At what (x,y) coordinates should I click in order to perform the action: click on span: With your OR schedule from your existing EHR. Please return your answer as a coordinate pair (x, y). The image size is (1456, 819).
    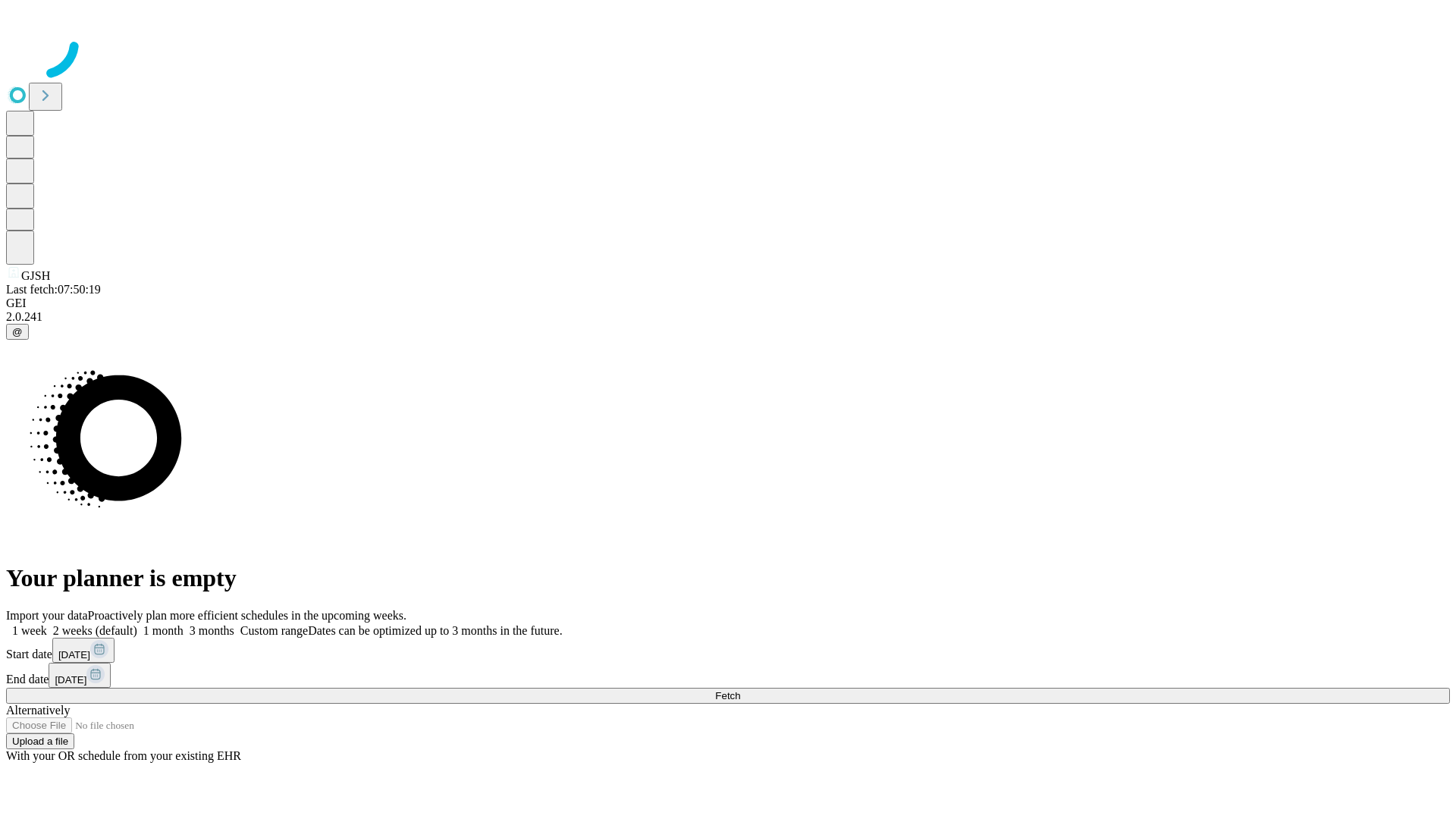
    Looking at the image, I should click on (123, 755).